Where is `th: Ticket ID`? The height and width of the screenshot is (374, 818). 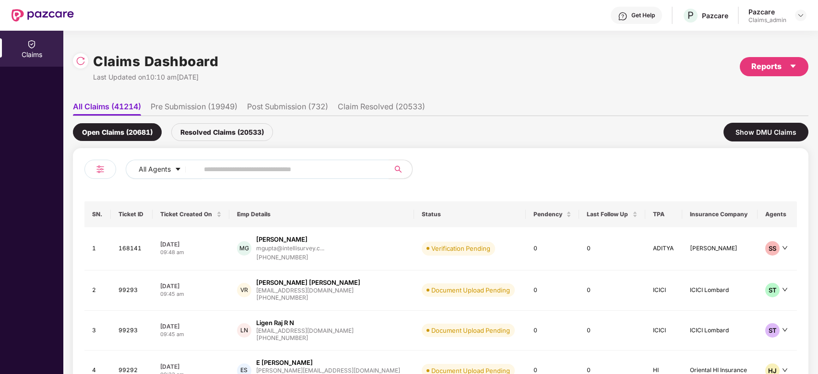 th: Ticket ID is located at coordinates (131, 214).